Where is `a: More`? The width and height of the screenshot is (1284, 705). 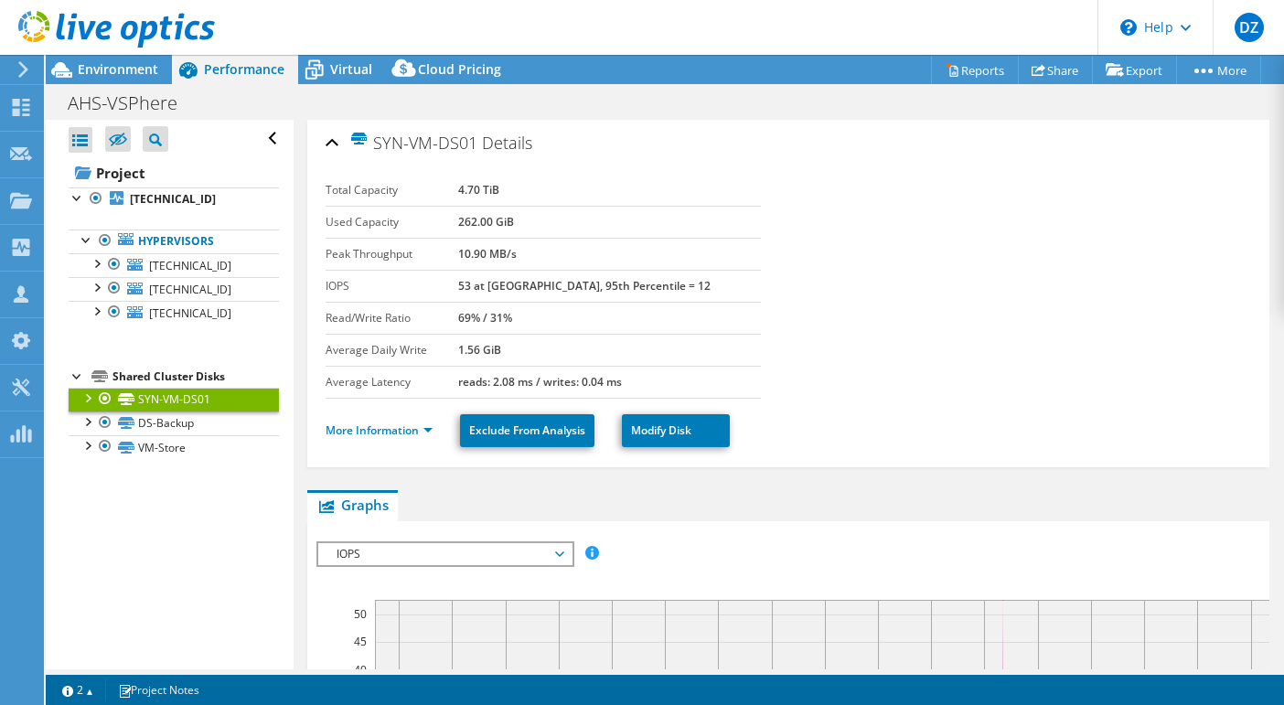 a: More is located at coordinates (1218, 70).